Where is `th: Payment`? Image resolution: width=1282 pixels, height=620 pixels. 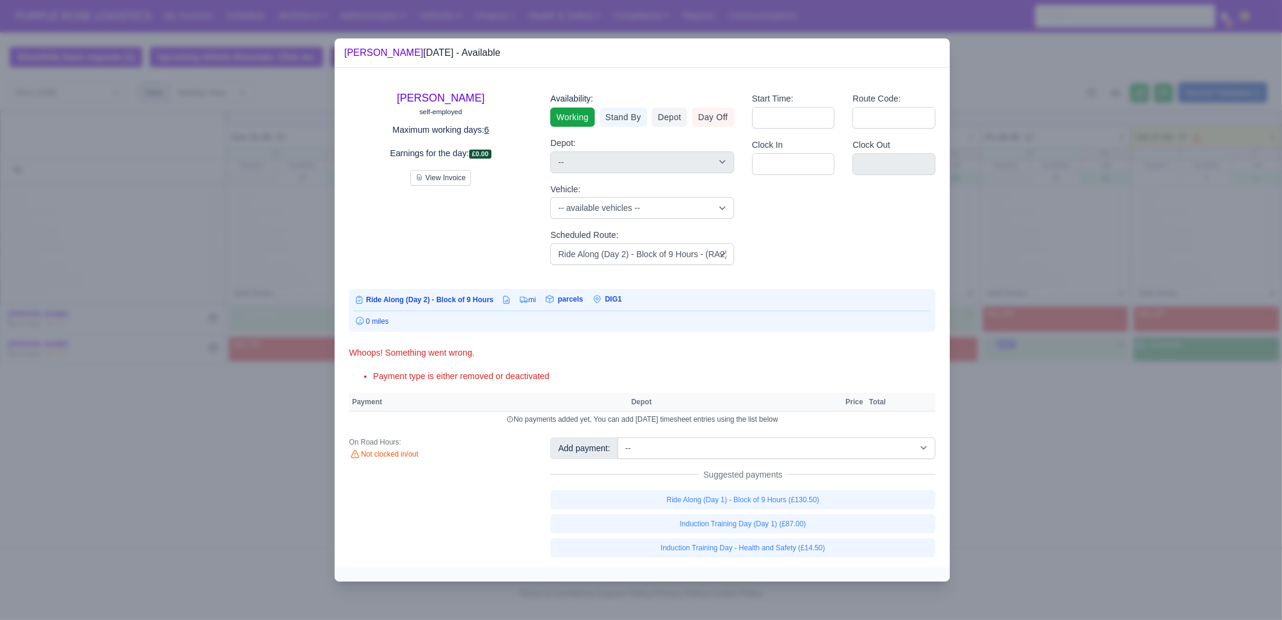 th: Payment is located at coordinates (488, 402).